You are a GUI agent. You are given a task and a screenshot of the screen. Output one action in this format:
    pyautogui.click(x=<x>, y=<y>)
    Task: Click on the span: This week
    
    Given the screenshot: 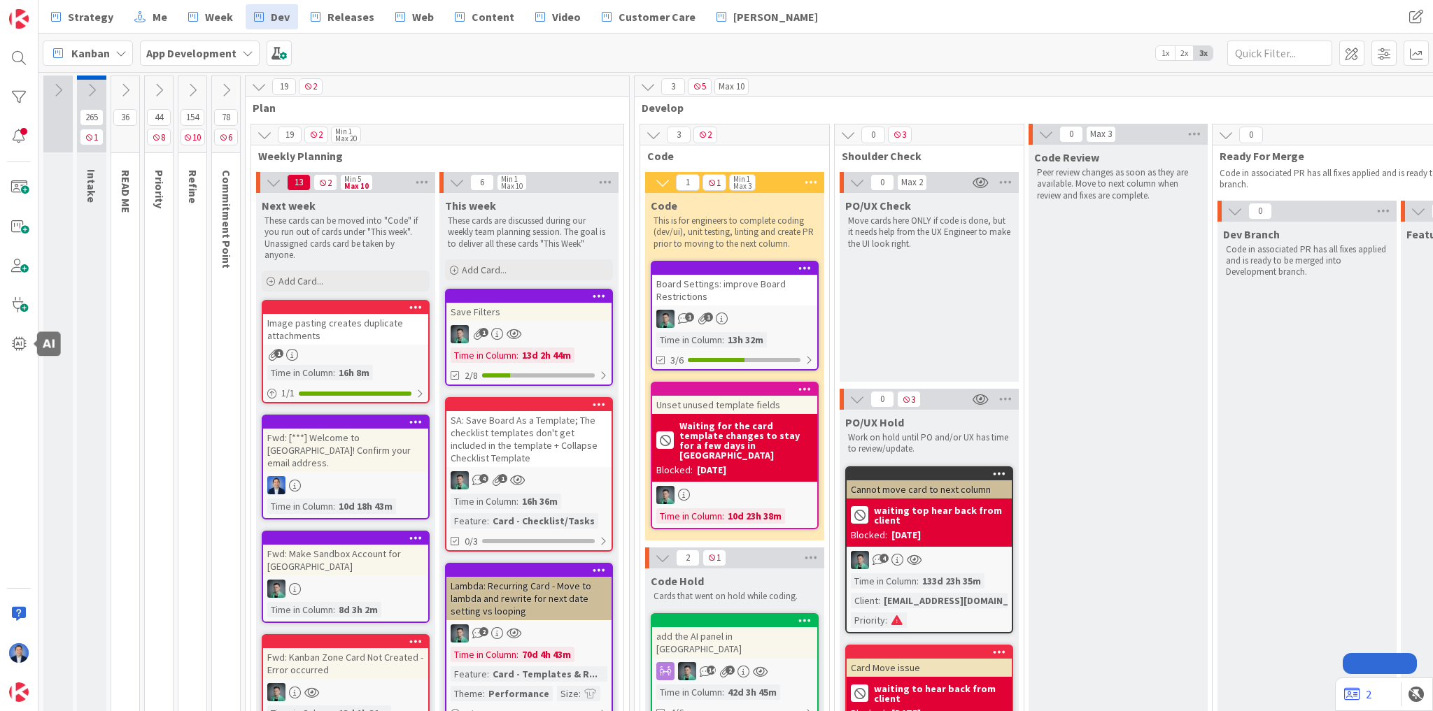 What is the action you would take?
    pyautogui.click(x=470, y=206)
    